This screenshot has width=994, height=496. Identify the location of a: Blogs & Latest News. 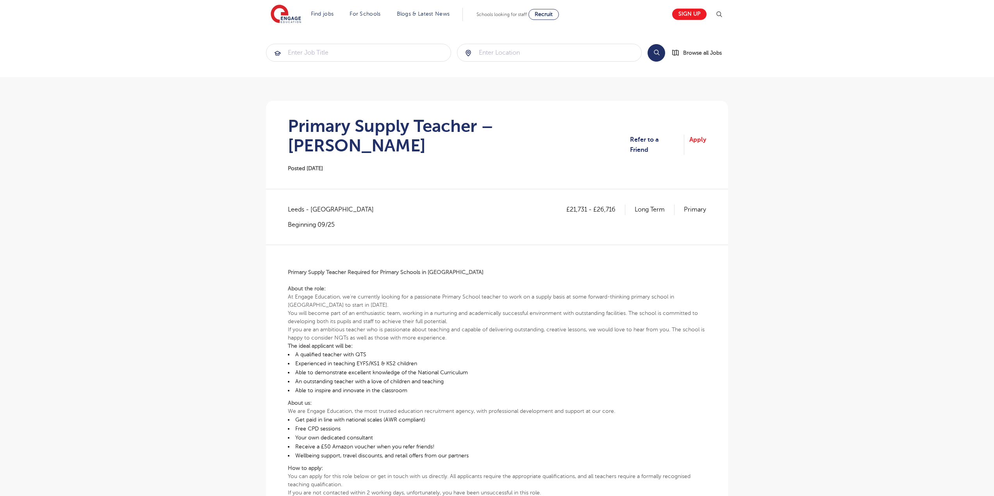
(423, 14).